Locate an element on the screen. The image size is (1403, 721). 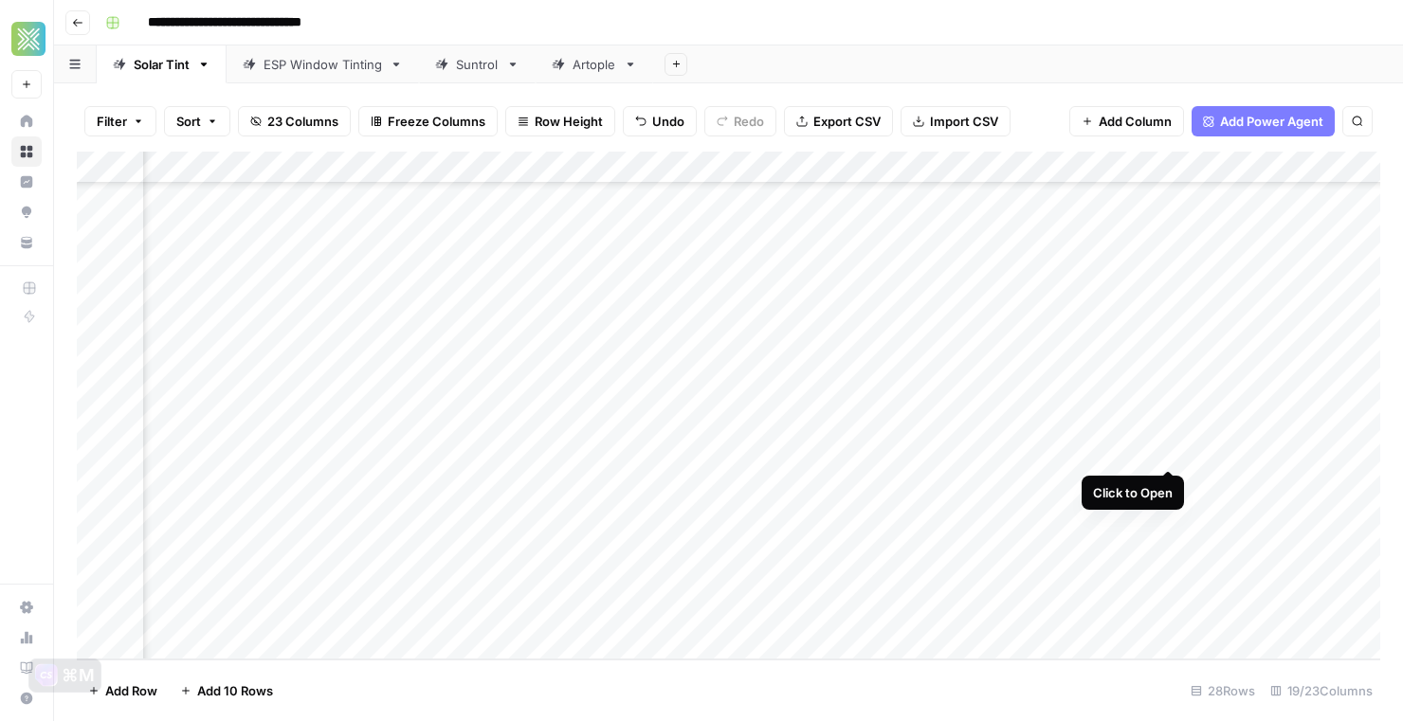
a: Opportunities is located at coordinates (27, 212).